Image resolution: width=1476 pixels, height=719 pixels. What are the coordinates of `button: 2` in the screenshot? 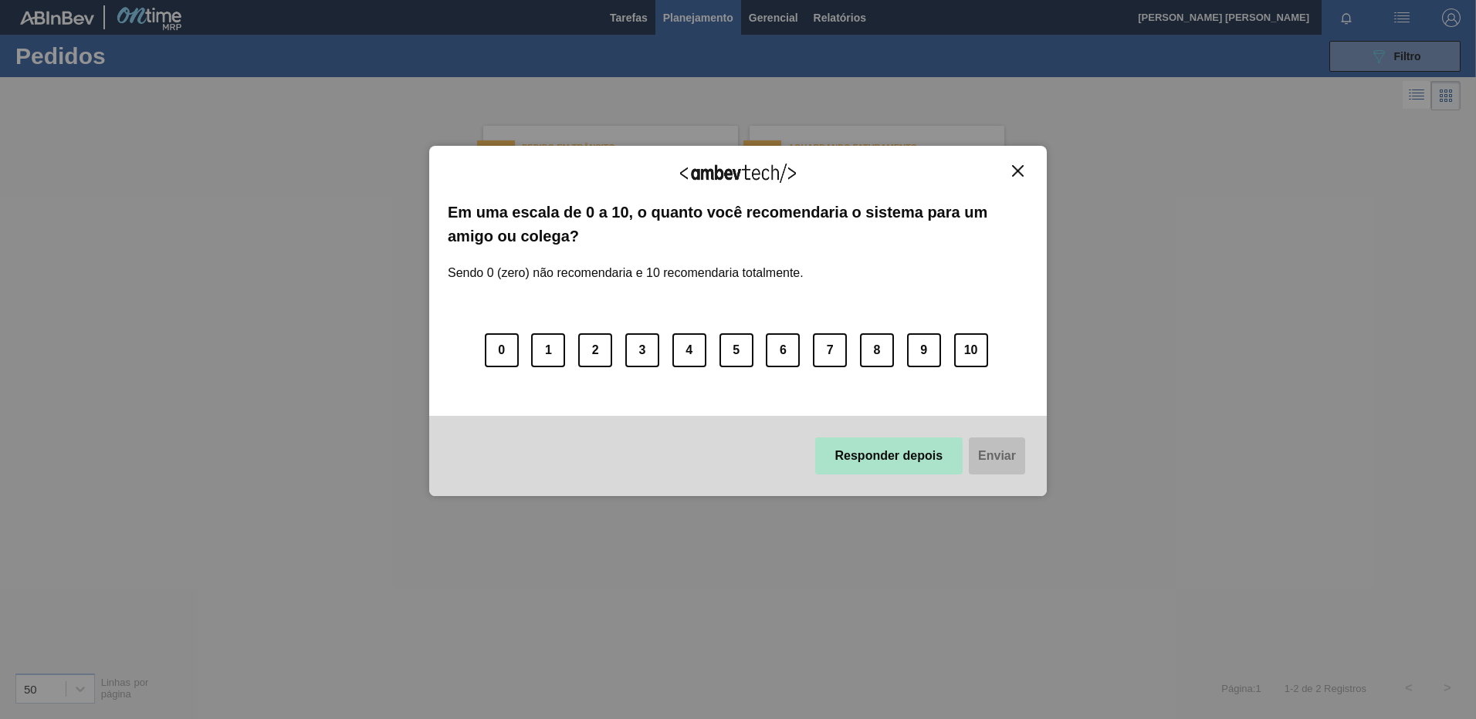 It's located at (595, 350).